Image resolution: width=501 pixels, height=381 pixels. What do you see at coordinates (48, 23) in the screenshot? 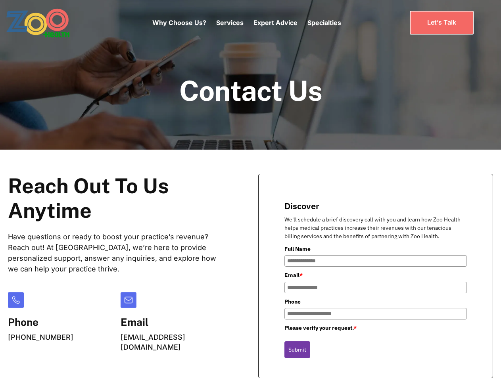
I see `a: home` at bounding box center [48, 23].